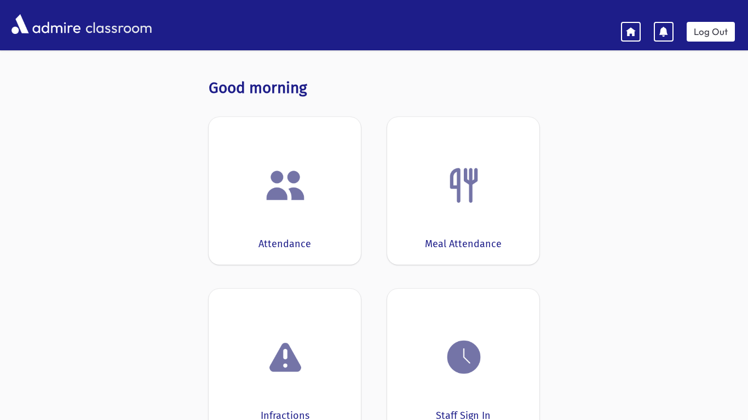 The image size is (748, 420). I want to click on img: exclamation.png, so click(285, 360).